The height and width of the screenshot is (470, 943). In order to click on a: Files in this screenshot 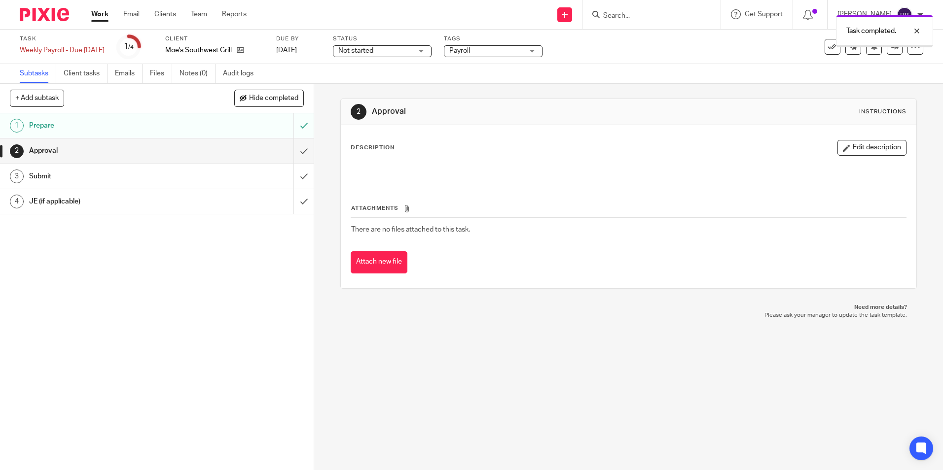, I will do `click(161, 73)`.